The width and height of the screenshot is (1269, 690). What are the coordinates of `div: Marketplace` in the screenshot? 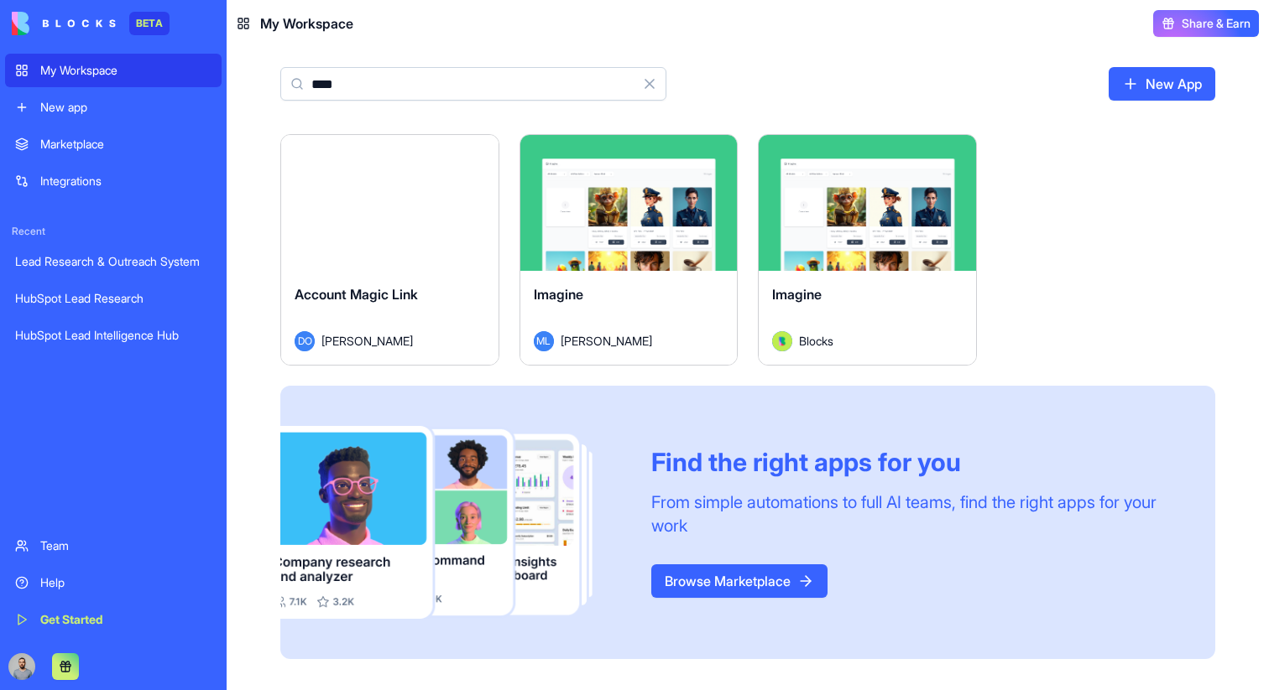 It's located at (126, 144).